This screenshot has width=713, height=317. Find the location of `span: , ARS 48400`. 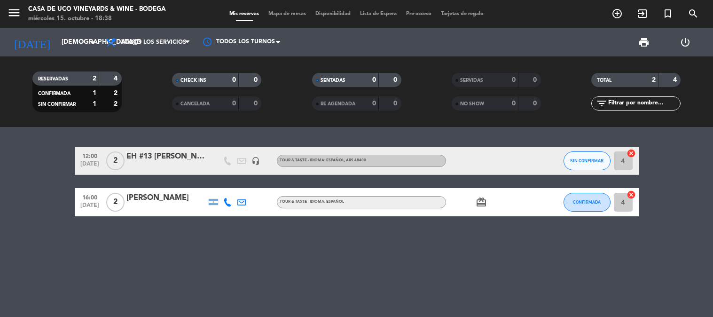

span: , ARS 48400 is located at coordinates (355, 160).